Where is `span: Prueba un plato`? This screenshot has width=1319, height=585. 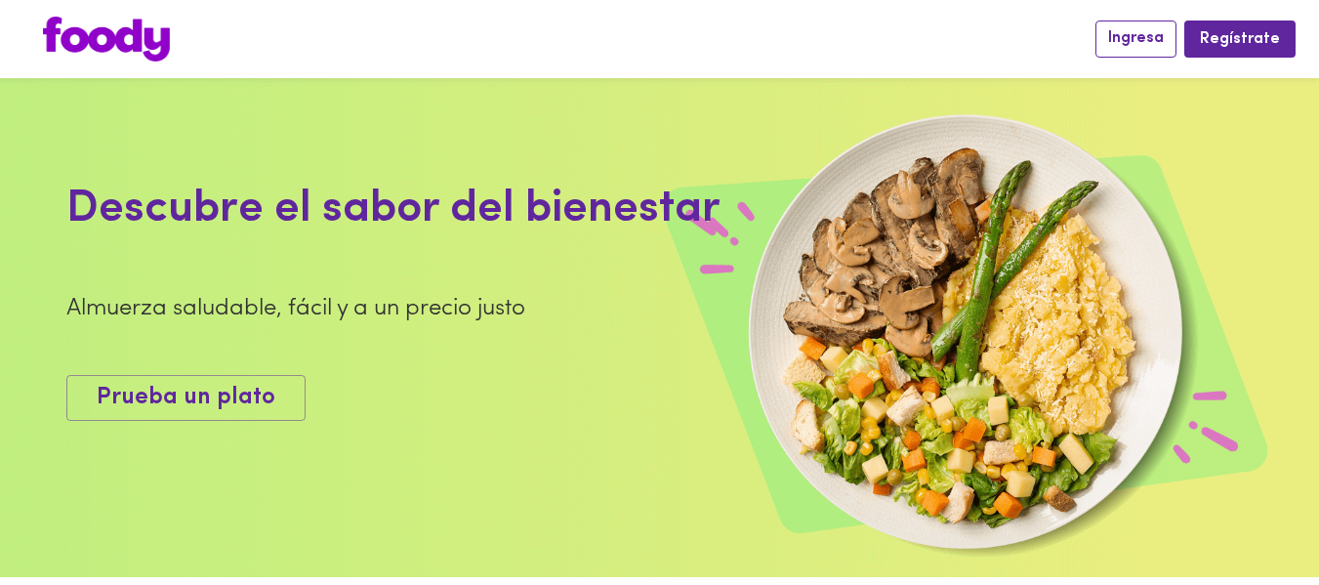
span: Prueba un plato is located at coordinates (186, 397).